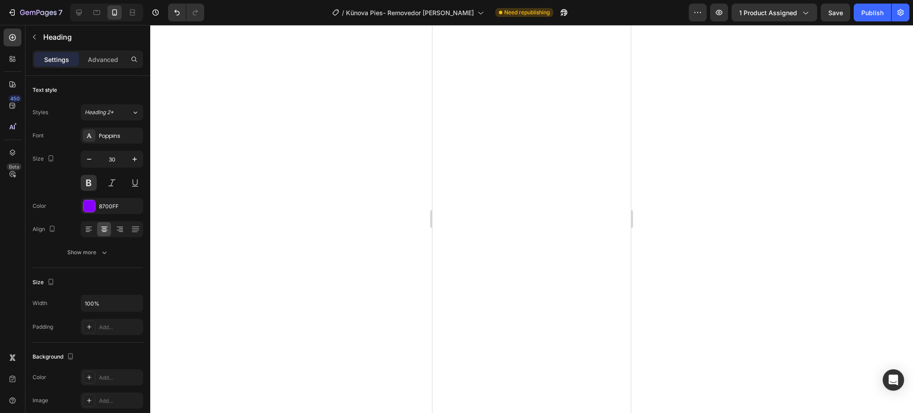  Describe the element at coordinates (873, 12) in the screenshot. I see `button: Publish` at that location.